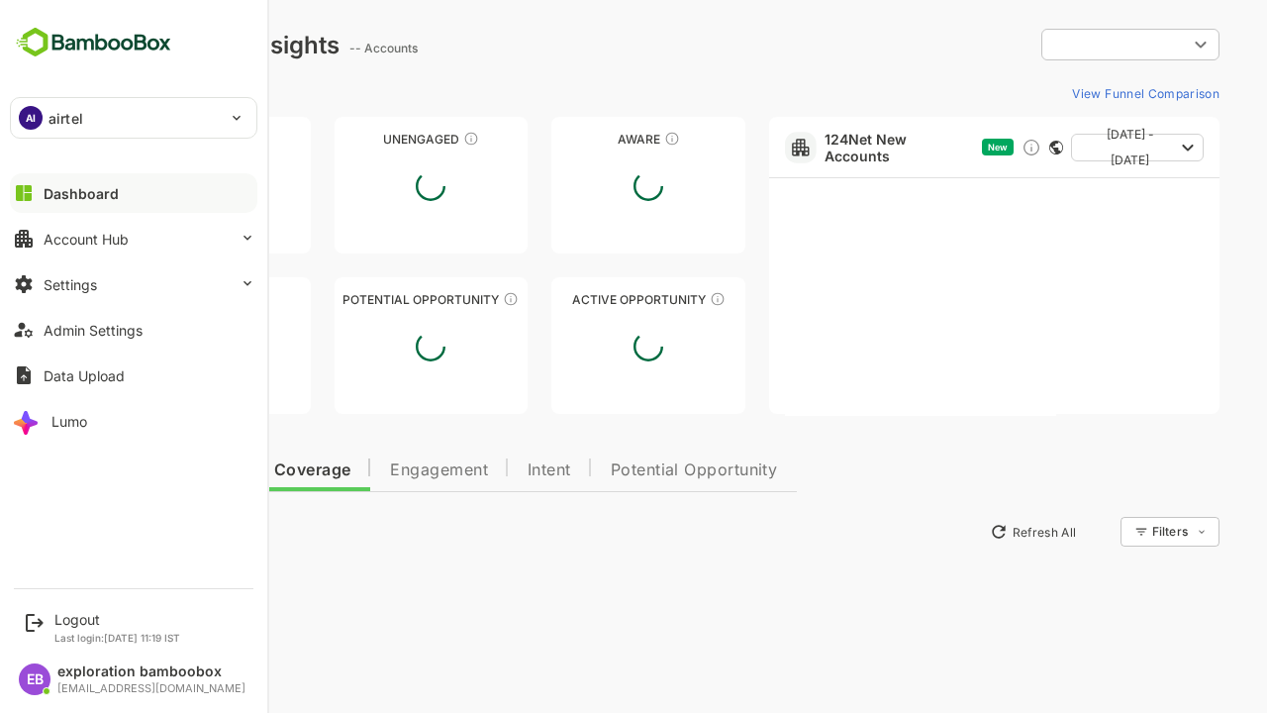 This screenshot has width=1267, height=713. What do you see at coordinates (174, 470) in the screenshot?
I see `span: Data Quality and Coverage` at bounding box center [174, 470].